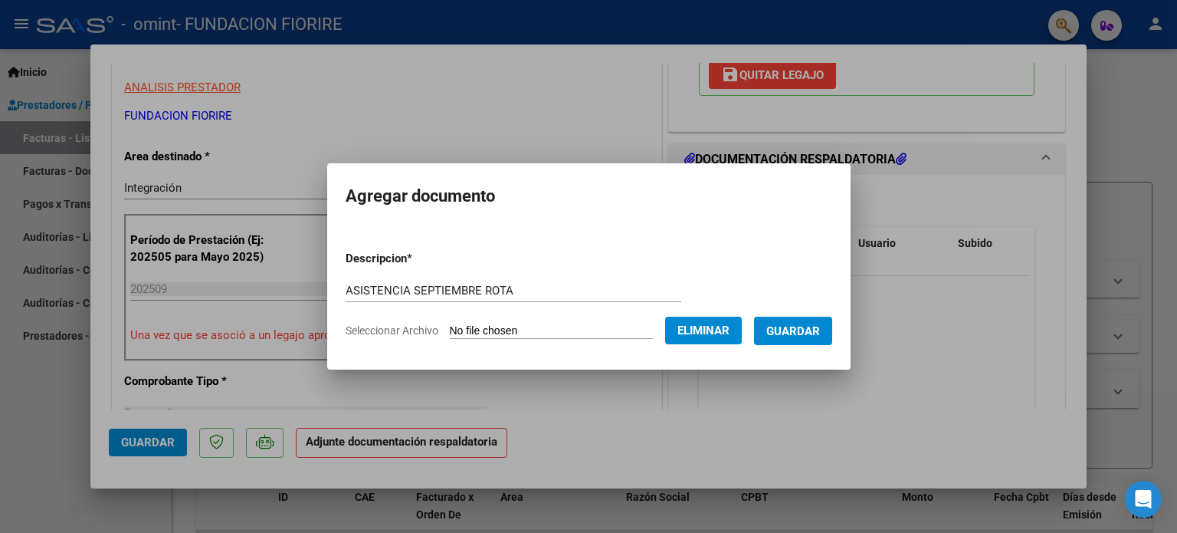 Image resolution: width=1177 pixels, height=533 pixels. Describe the element at coordinates (704, 330) in the screenshot. I see `span: Eliminar` at that location.